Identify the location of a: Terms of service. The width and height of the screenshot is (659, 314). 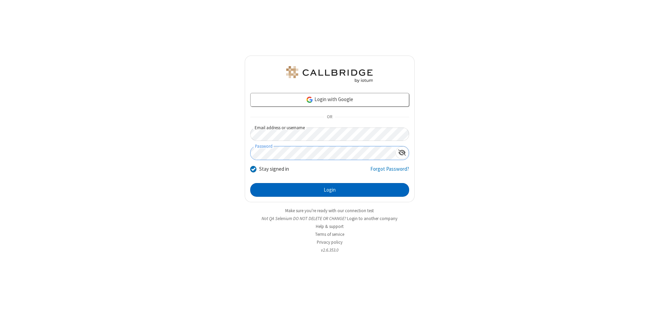
(329, 234).